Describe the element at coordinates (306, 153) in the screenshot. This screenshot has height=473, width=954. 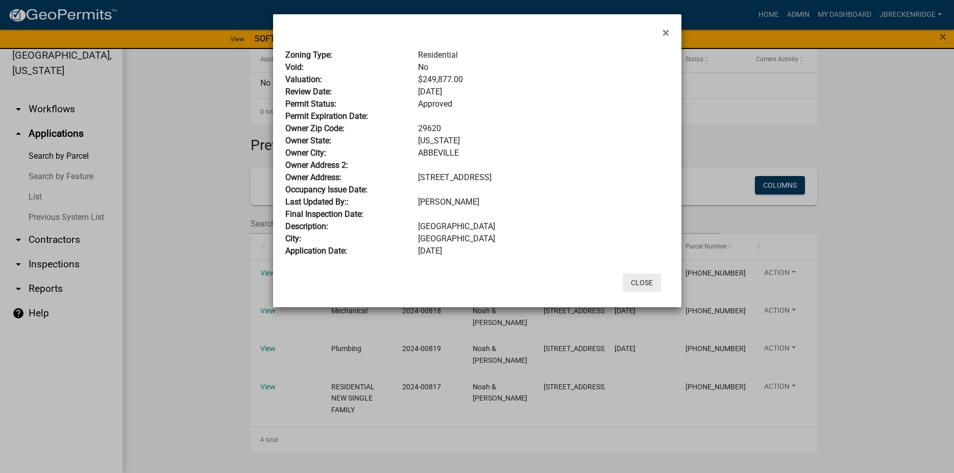
I see `b: Owner City:` at that location.